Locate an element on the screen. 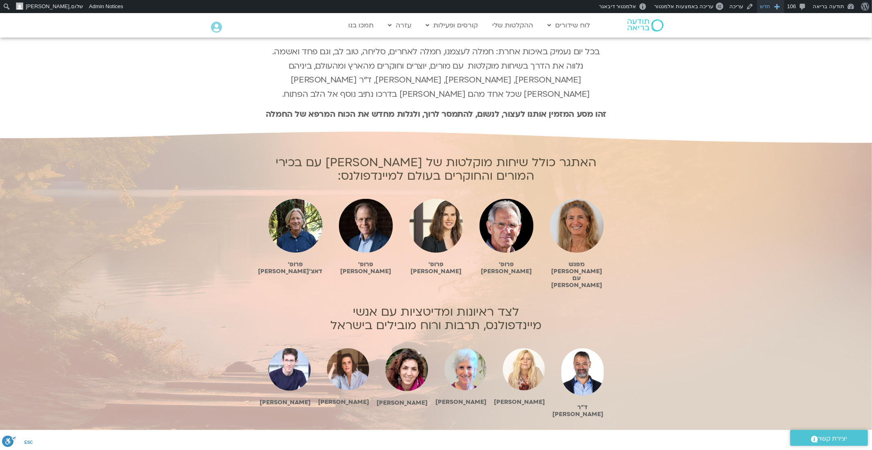 The image size is (872, 450). a: עזרה is located at coordinates (400, 25).